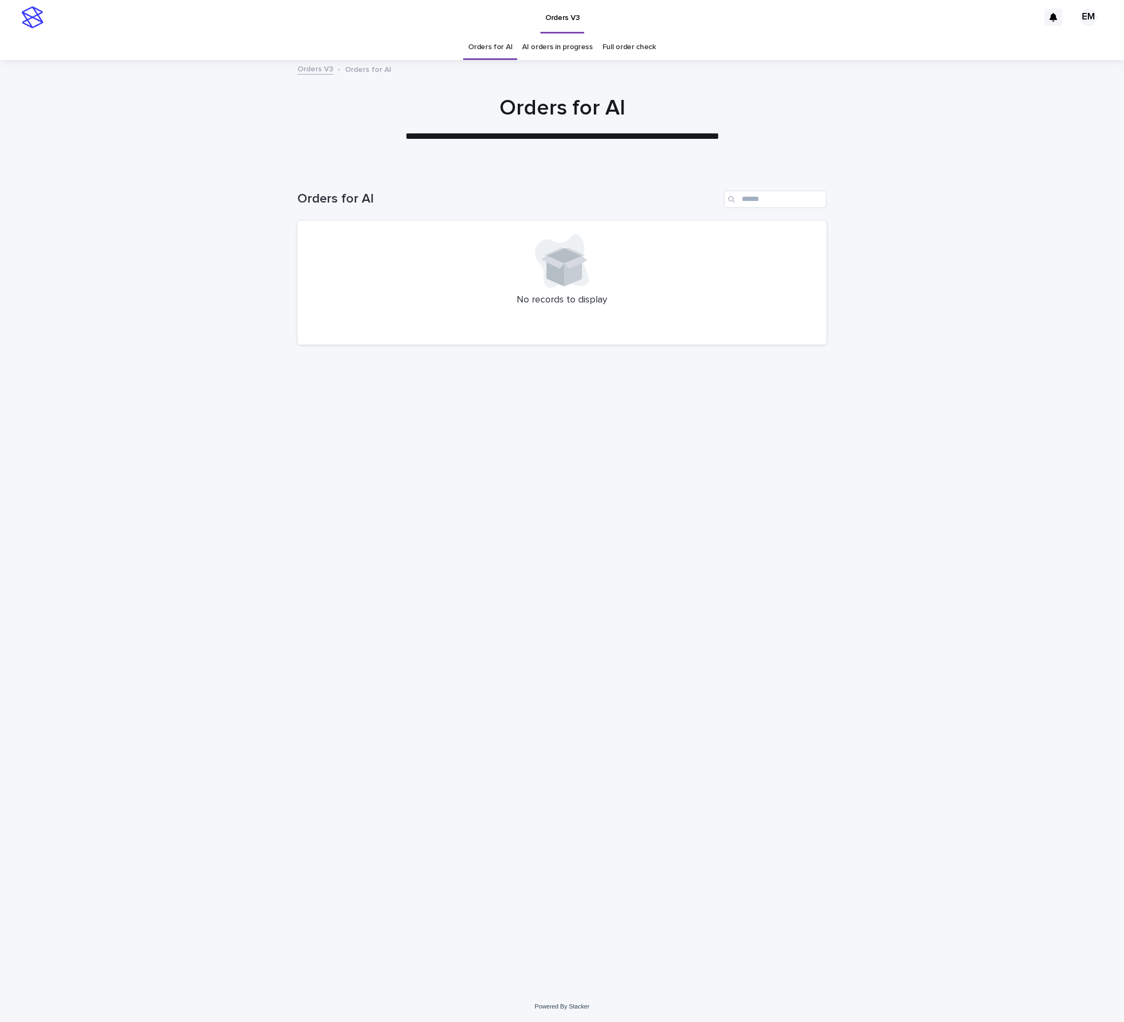 The height and width of the screenshot is (1022, 1124). What do you see at coordinates (1089, 17) in the screenshot?
I see `div: EM` at bounding box center [1089, 17].